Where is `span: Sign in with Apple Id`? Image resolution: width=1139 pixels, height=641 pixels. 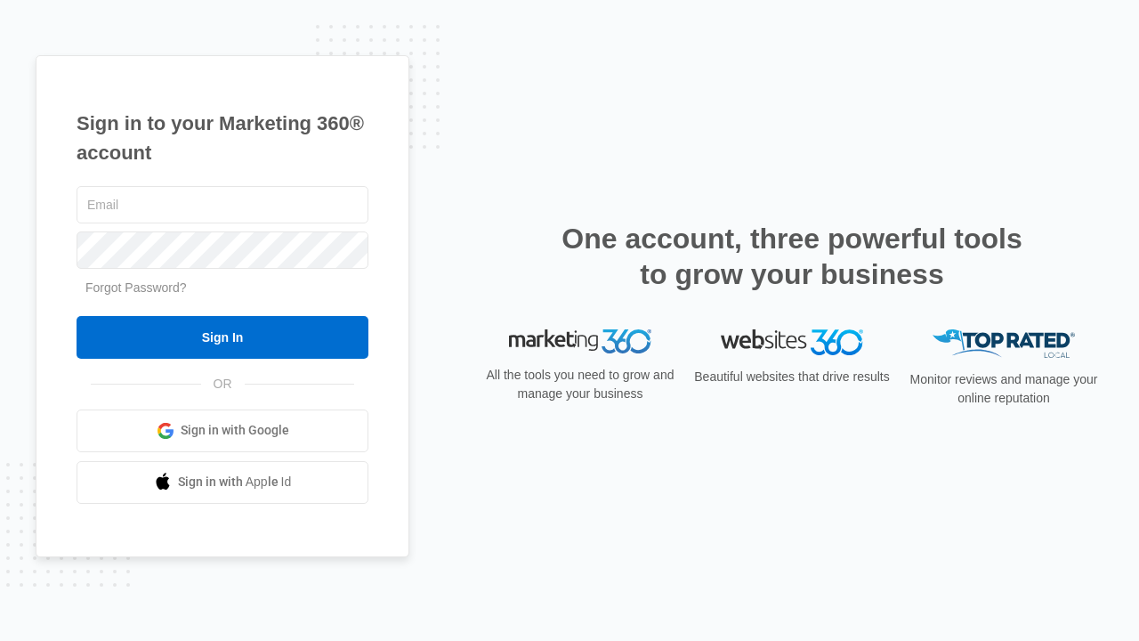 span: Sign in with Apple Id is located at coordinates (235, 481).